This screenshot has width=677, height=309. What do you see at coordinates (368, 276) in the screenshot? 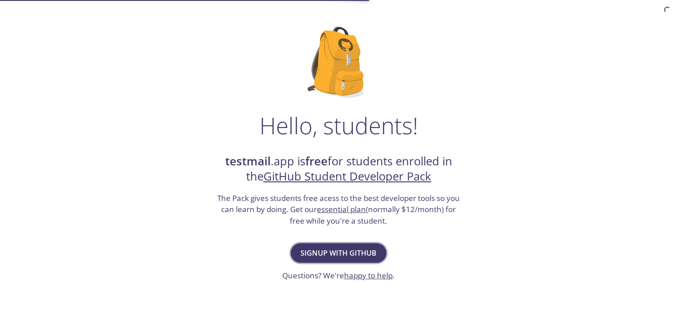
I see `a: happy to help` at bounding box center [368, 276].